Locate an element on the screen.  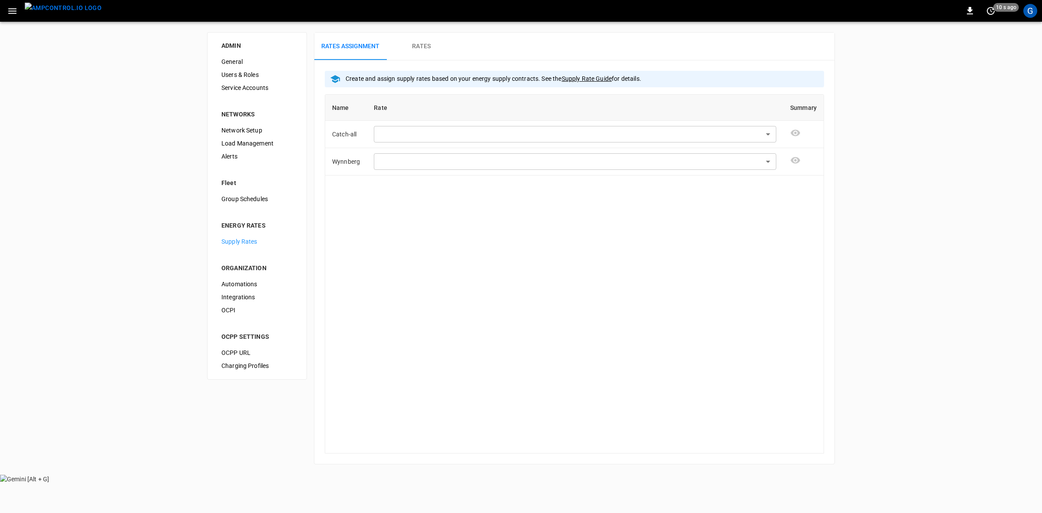
div: Charging Profiles is located at coordinates (257, 366).